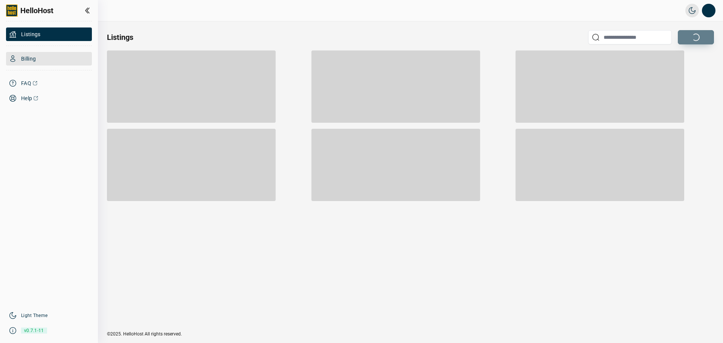 Image resolution: width=723 pixels, height=343 pixels. Describe the element at coordinates (37, 11) in the screenshot. I see `span: HelloHost` at that location.